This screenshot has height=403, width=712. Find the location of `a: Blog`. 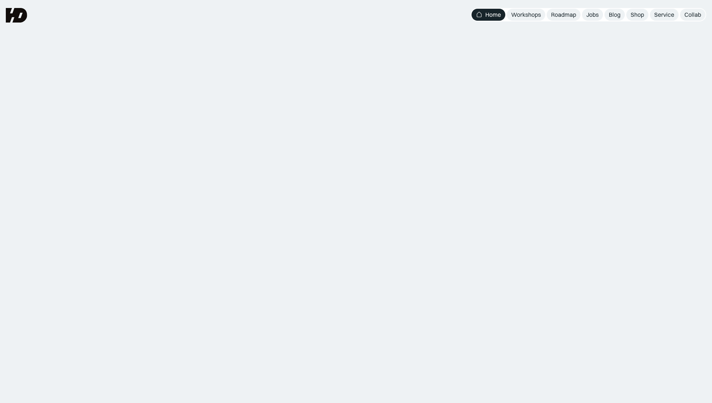

a: Blog is located at coordinates (615, 15).